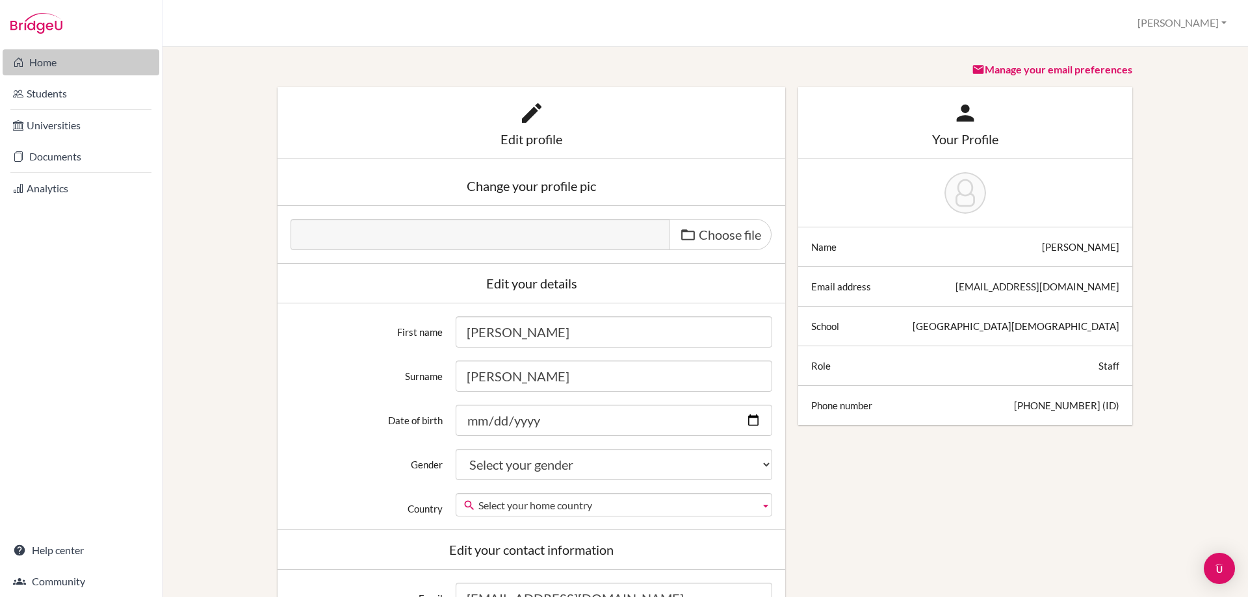 This screenshot has height=597, width=1248. Describe the element at coordinates (821, 366) in the screenshot. I see `div: Role` at that location.